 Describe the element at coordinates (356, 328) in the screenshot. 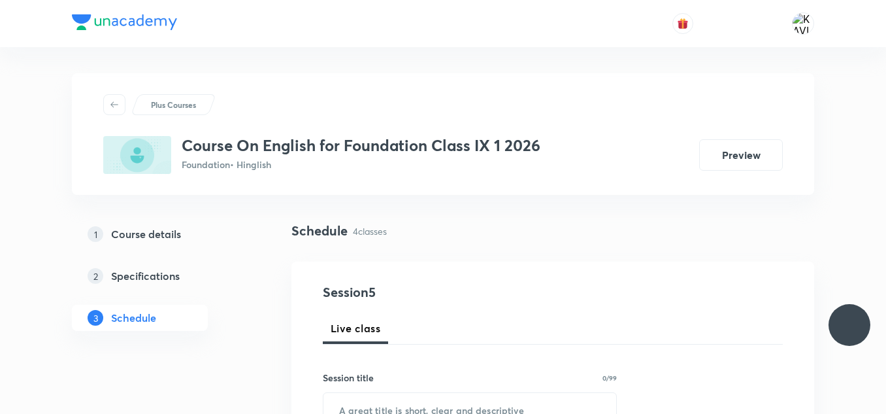

I see `span: Live class` at that location.